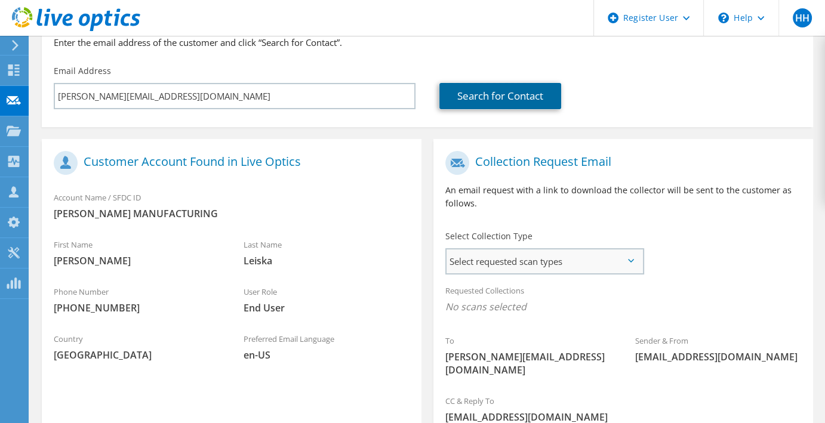 The height and width of the screenshot is (423, 825). What do you see at coordinates (544, 262) in the screenshot?
I see `span: Select requested scan types` at bounding box center [544, 262].